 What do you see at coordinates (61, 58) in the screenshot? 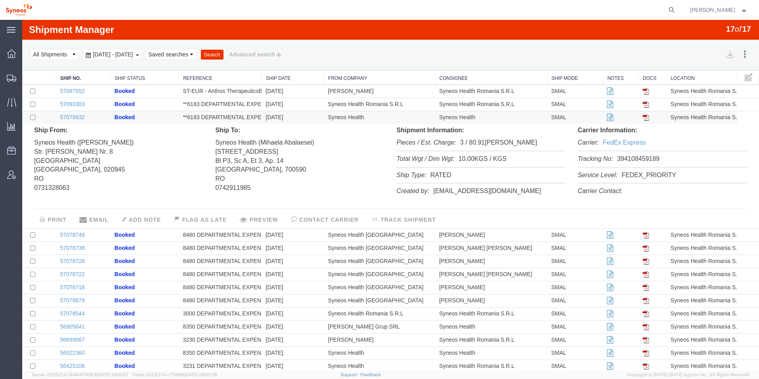
I see `a: Ship No.` at bounding box center [61, 58].